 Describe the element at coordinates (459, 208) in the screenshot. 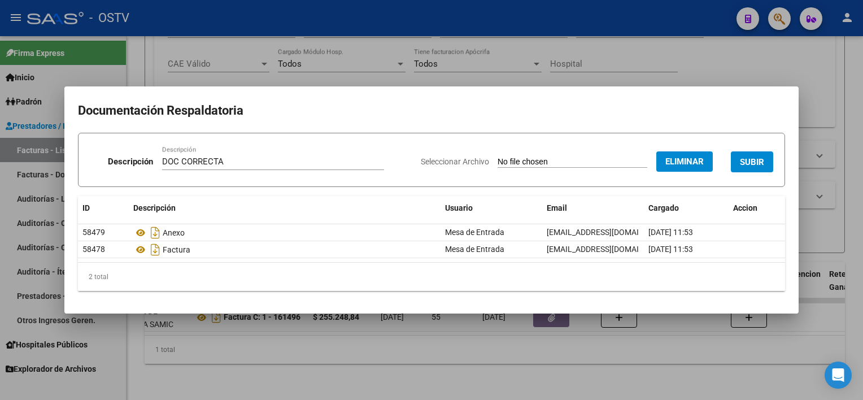

I see `span: Usuario` at that location.